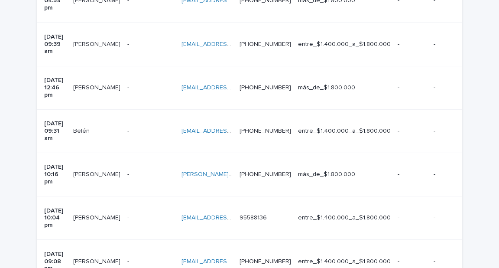  What do you see at coordinates (97, 173) in the screenshot?
I see `p: Anita Pino Cea` at bounding box center [97, 173].